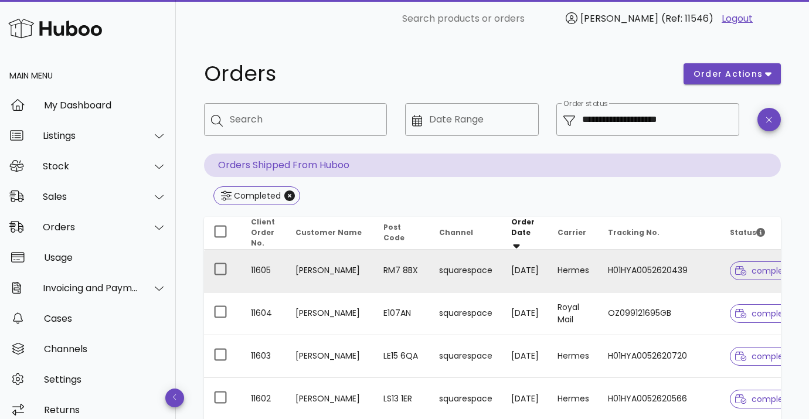 The height and width of the screenshot is (419, 809). I want to click on div: Invoicing and Payments, so click(90, 288).